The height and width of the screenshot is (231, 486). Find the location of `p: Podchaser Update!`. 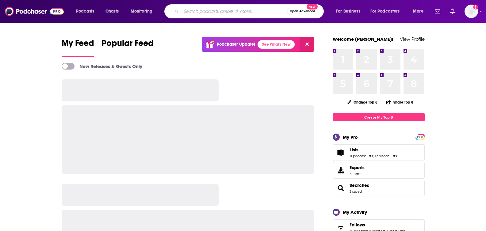

p: Podchaser Update! is located at coordinates (236, 44).